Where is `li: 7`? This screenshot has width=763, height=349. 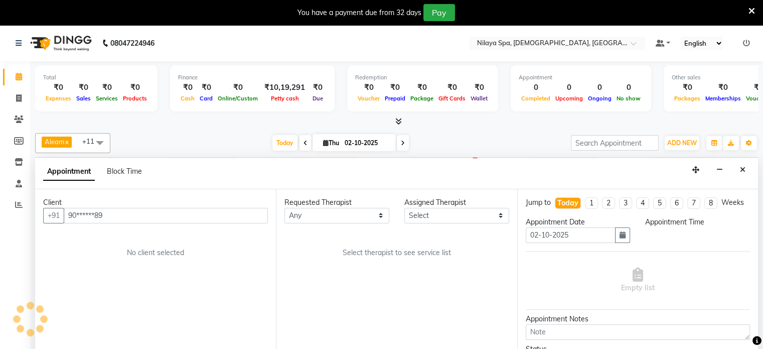
li: 7 is located at coordinates (694, 203).